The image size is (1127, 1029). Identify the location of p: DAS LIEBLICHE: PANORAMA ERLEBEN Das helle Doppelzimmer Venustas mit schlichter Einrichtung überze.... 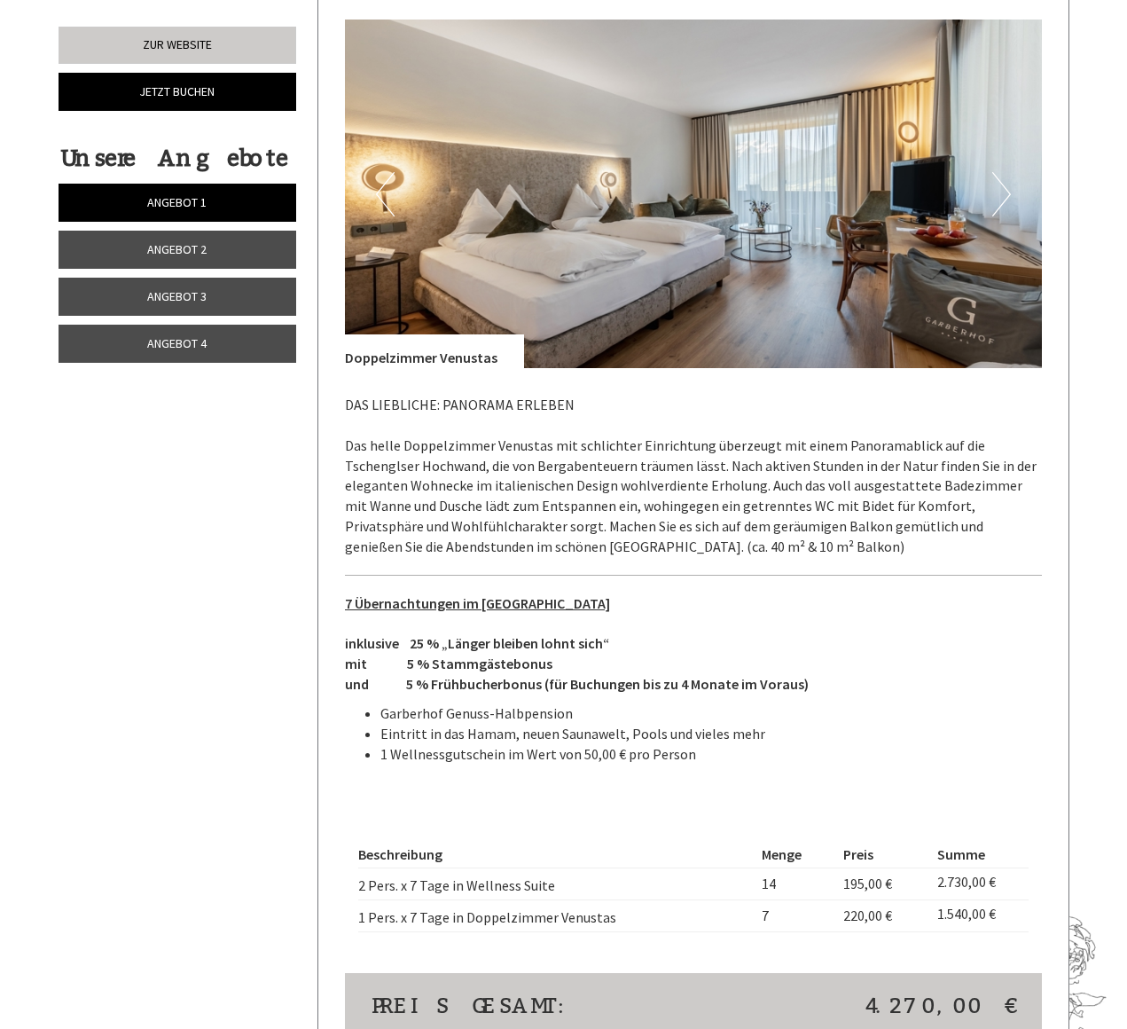
(694, 475).